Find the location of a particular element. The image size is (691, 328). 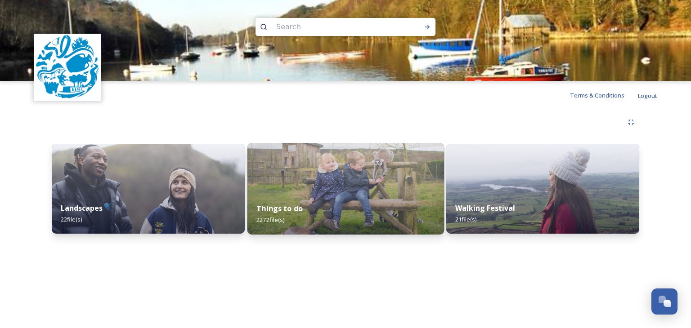

img: MANIFO~3.JPG is located at coordinates (148, 189).